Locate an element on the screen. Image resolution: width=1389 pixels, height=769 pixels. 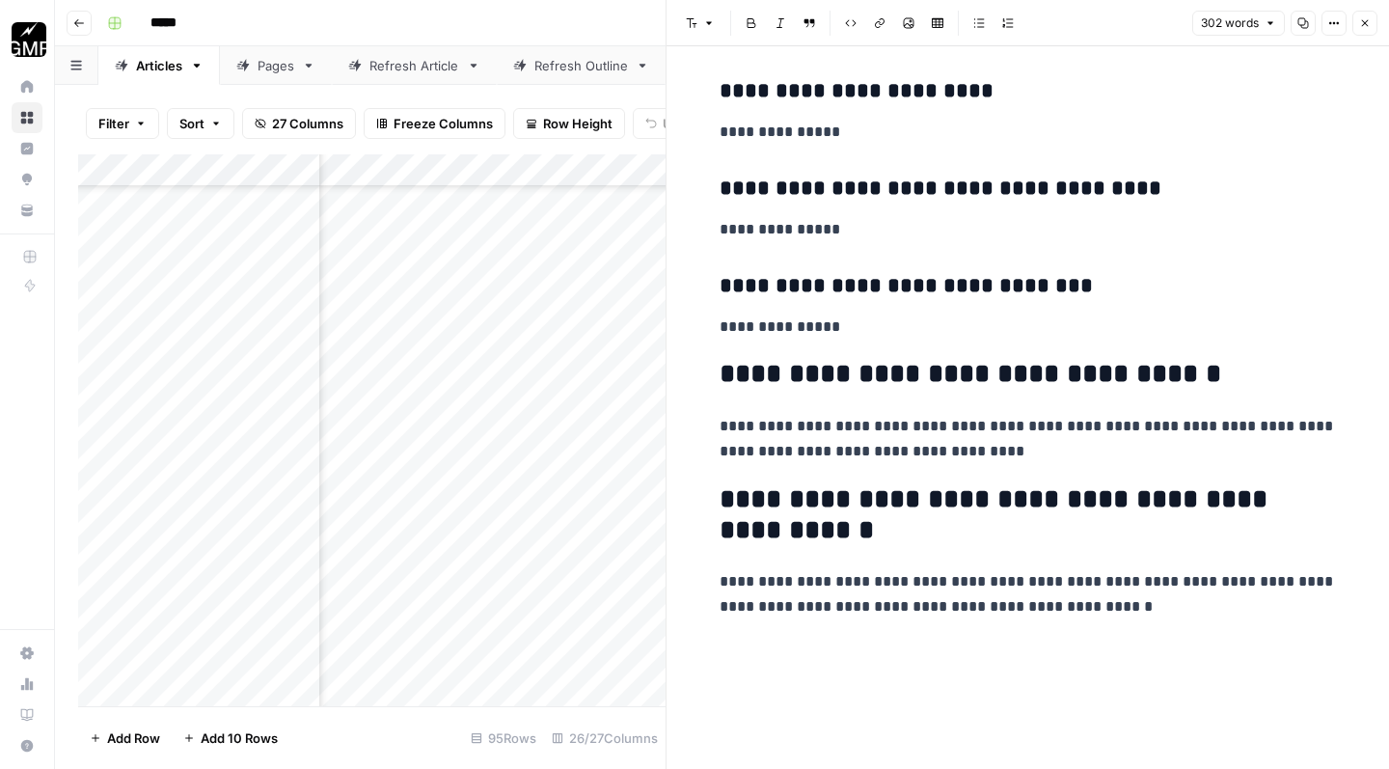
button: Row Height is located at coordinates (569, 124).